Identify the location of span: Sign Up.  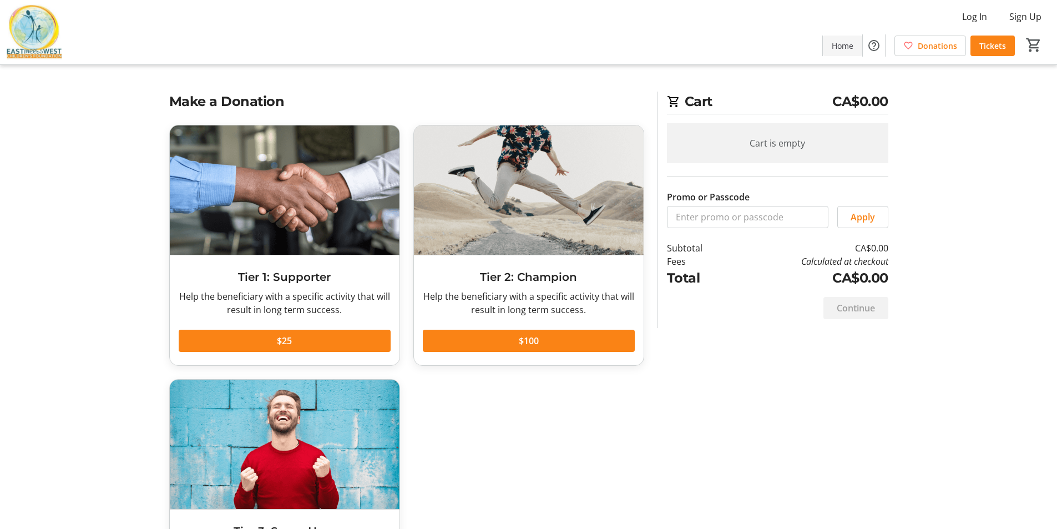
(1025, 17).